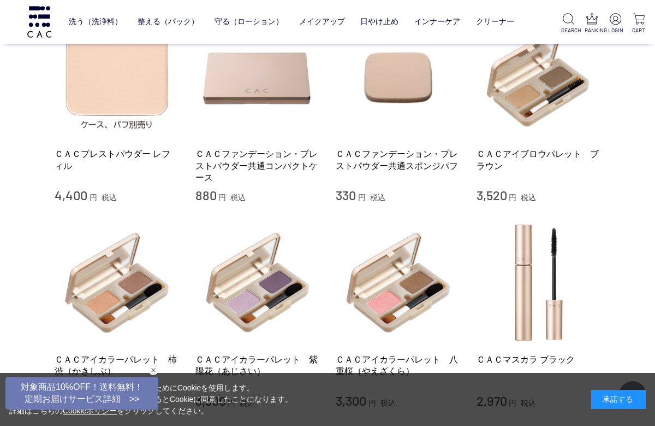 The height and width of the screenshot is (426, 655). I want to click on a: メイクアップ, so click(322, 21).